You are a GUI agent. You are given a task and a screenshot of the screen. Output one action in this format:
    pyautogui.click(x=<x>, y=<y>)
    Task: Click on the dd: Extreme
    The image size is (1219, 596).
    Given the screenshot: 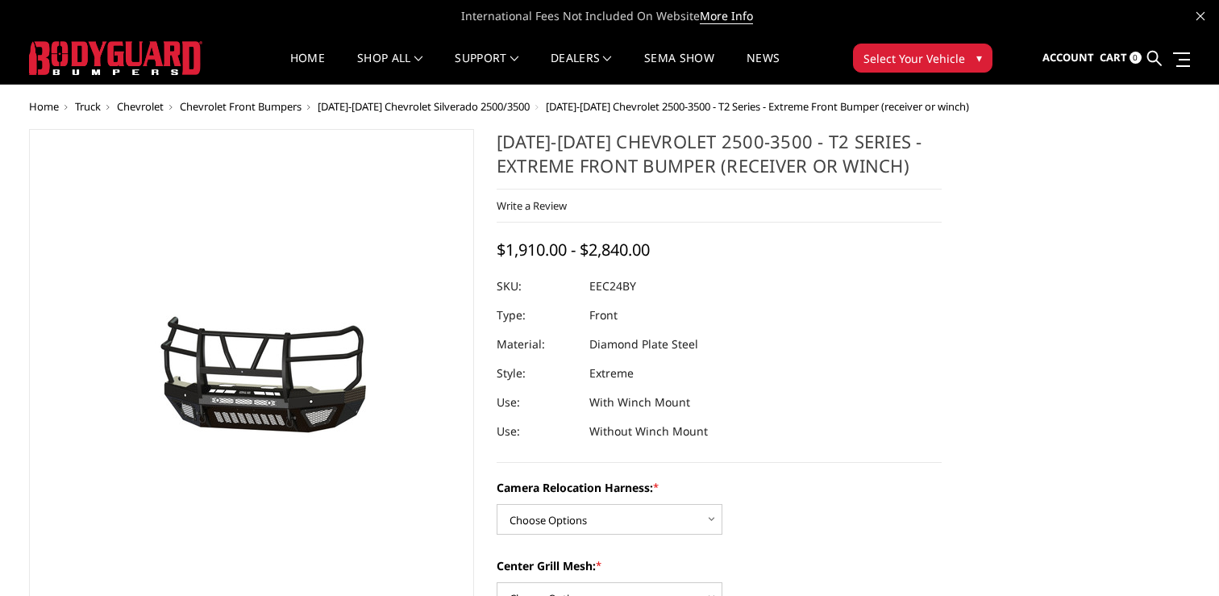 What is the action you would take?
    pyautogui.click(x=611, y=373)
    